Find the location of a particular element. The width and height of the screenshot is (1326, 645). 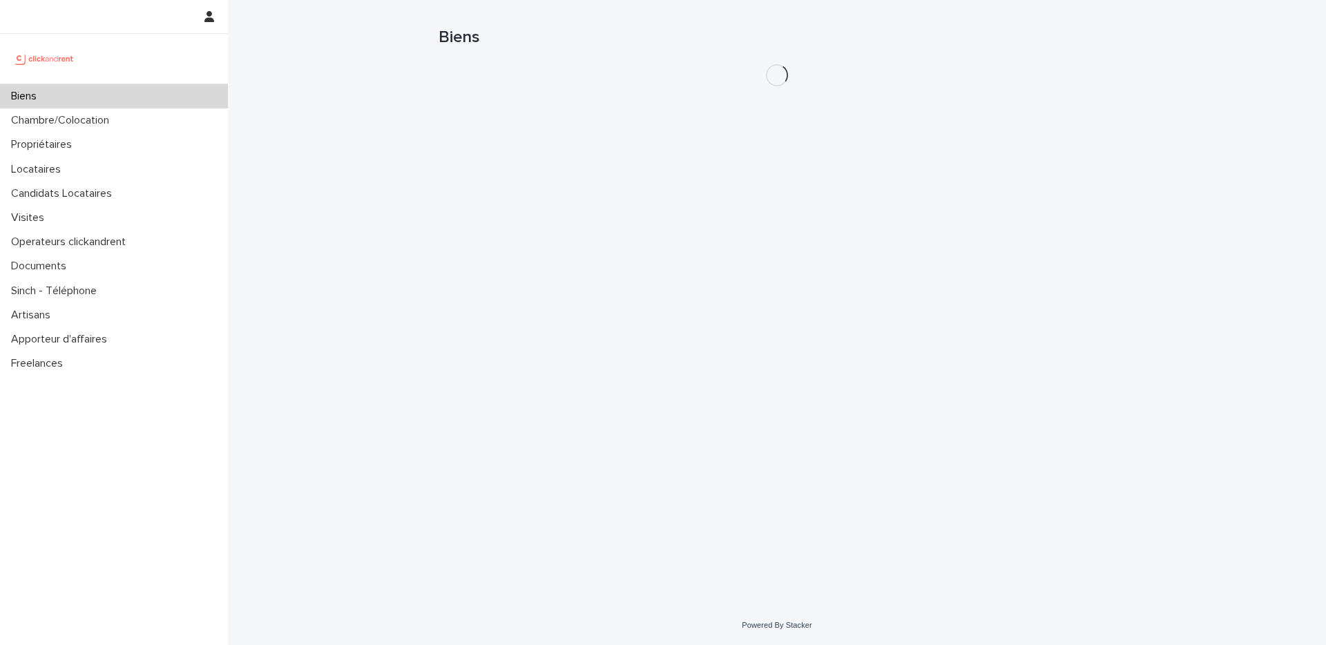

p: Biens is located at coordinates (26, 96).